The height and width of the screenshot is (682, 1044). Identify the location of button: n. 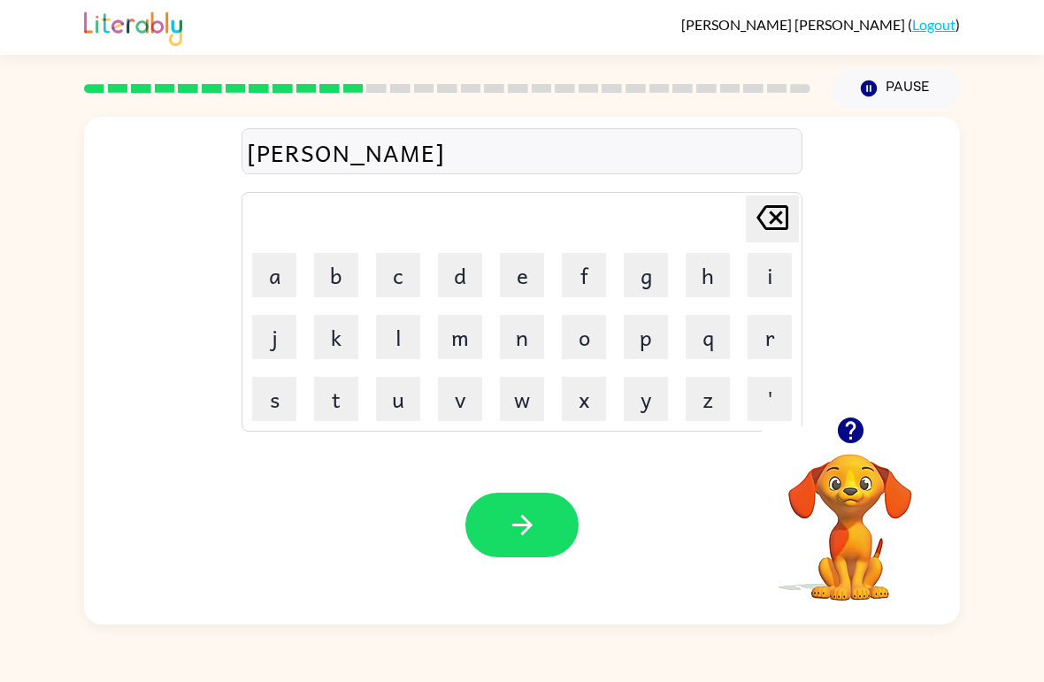
(522, 337).